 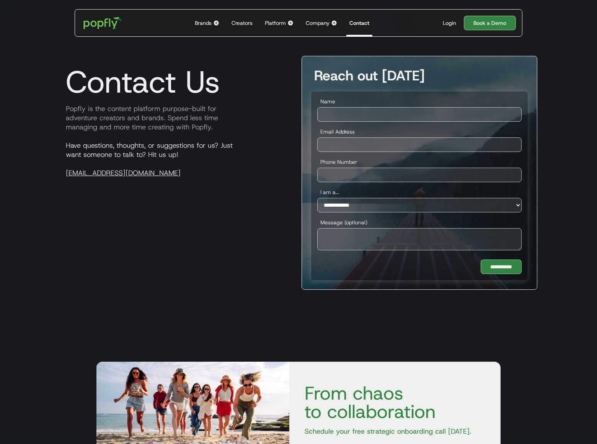 What do you see at coordinates (178, 159) in the screenshot?
I see `p: Have questions, thoughts, or suggestions for us? Just want someone to talk to? Hit us up!` at bounding box center [178, 159].